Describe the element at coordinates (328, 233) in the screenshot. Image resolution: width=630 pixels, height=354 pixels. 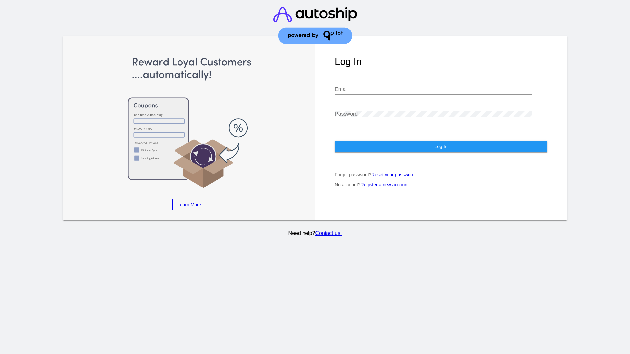
I see `a: Contact us!` at that location.